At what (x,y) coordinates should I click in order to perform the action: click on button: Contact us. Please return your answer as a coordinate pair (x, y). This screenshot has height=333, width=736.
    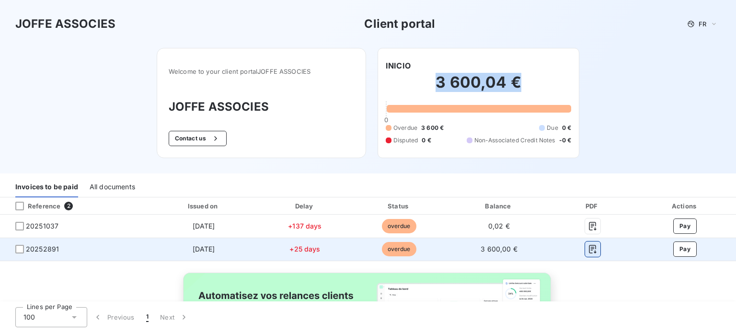
    Looking at the image, I should click on (198, 139).